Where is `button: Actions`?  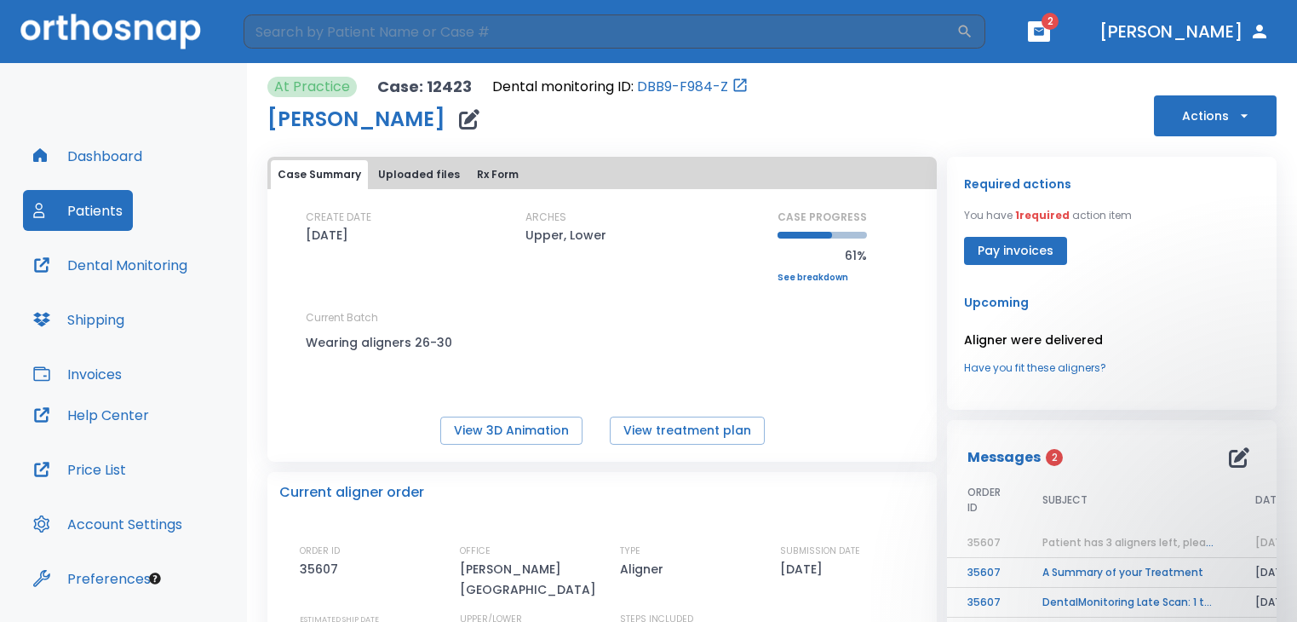 button: Actions is located at coordinates (1215, 116).